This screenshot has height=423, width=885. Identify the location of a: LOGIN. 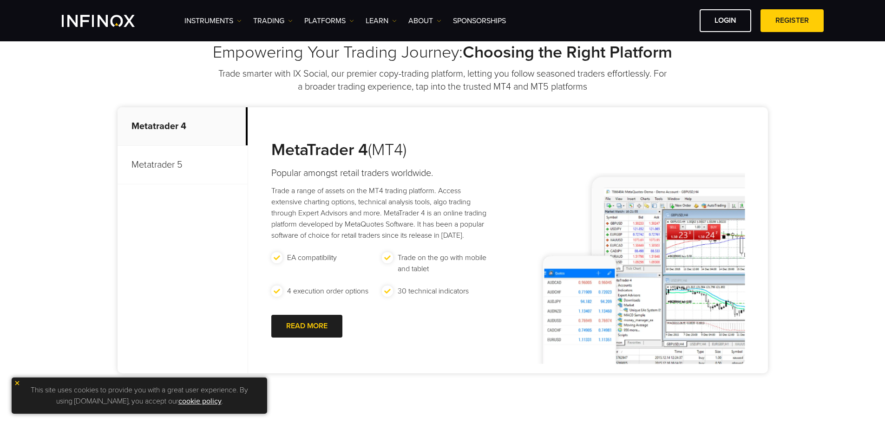
(725, 20).